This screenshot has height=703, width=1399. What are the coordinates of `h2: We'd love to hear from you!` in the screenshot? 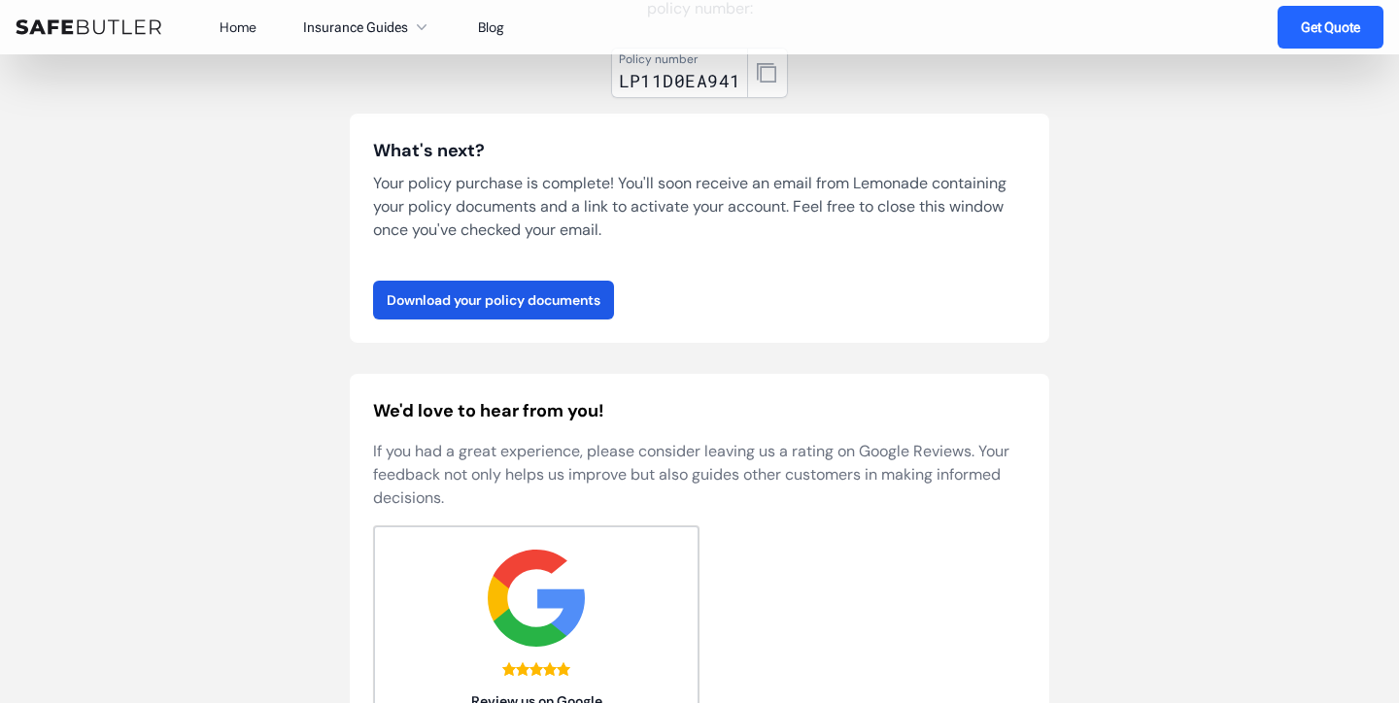 It's located at (699, 411).